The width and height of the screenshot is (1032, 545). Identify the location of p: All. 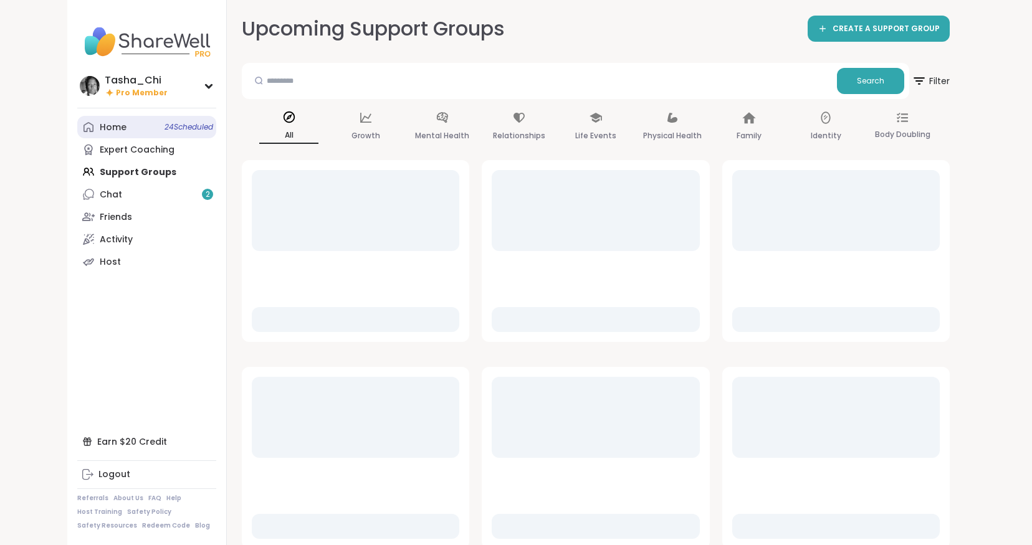
(288, 136).